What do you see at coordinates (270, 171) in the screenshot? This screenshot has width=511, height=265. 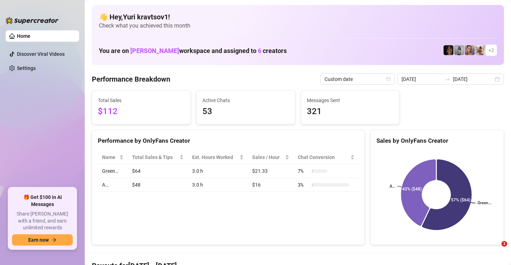 I see `td: $21.33` at bounding box center [270, 171].